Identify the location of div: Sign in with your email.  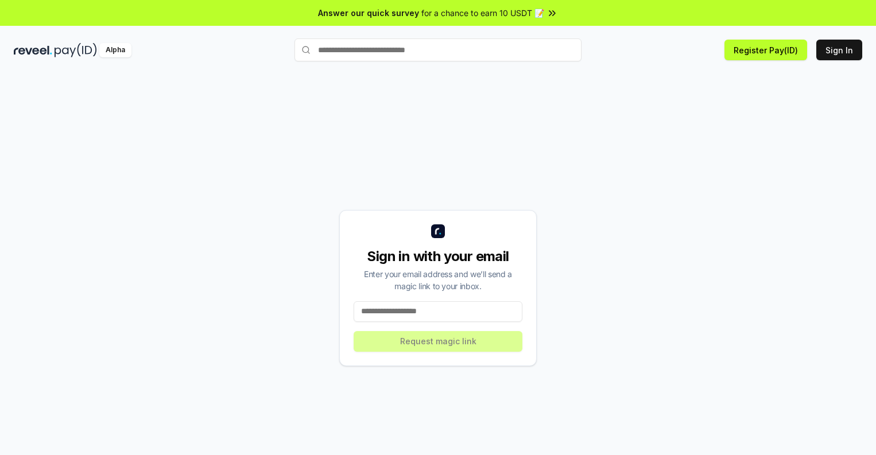
(438, 257).